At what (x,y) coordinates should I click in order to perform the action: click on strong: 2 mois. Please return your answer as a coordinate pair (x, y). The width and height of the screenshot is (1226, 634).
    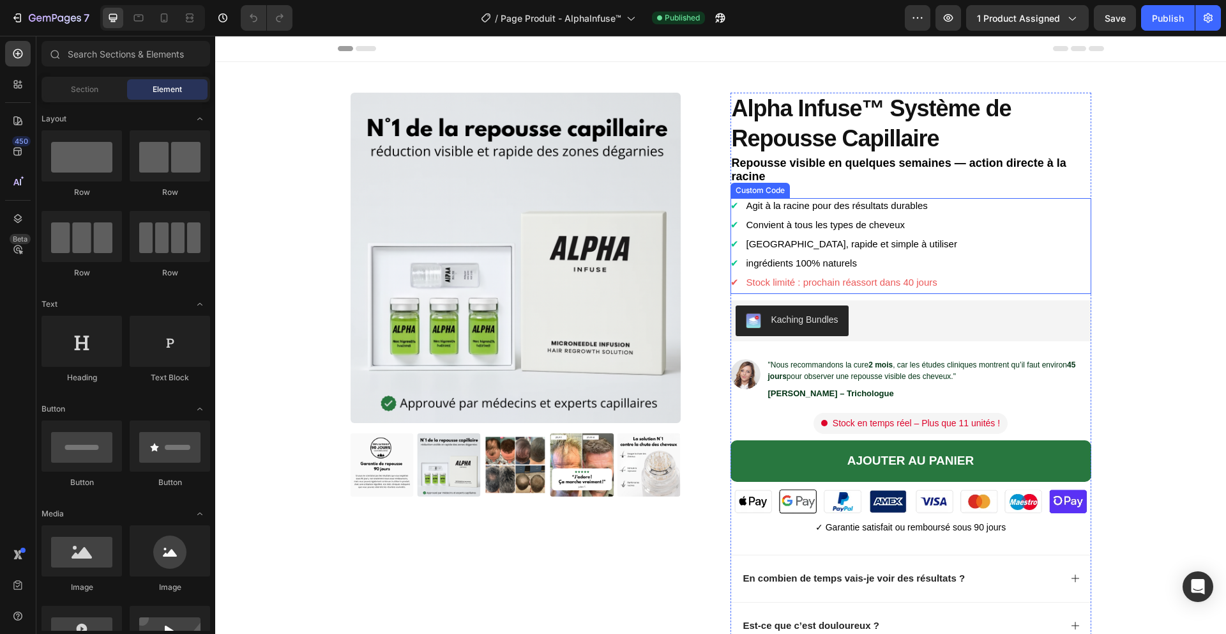
    Looking at the image, I should click on (665, 329).